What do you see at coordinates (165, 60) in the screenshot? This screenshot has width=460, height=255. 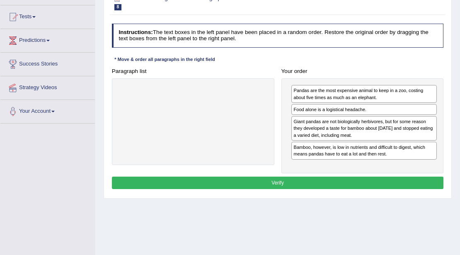 I see `div: * Move & order all paragraphs in the right field` at bounding box center [165, 60].